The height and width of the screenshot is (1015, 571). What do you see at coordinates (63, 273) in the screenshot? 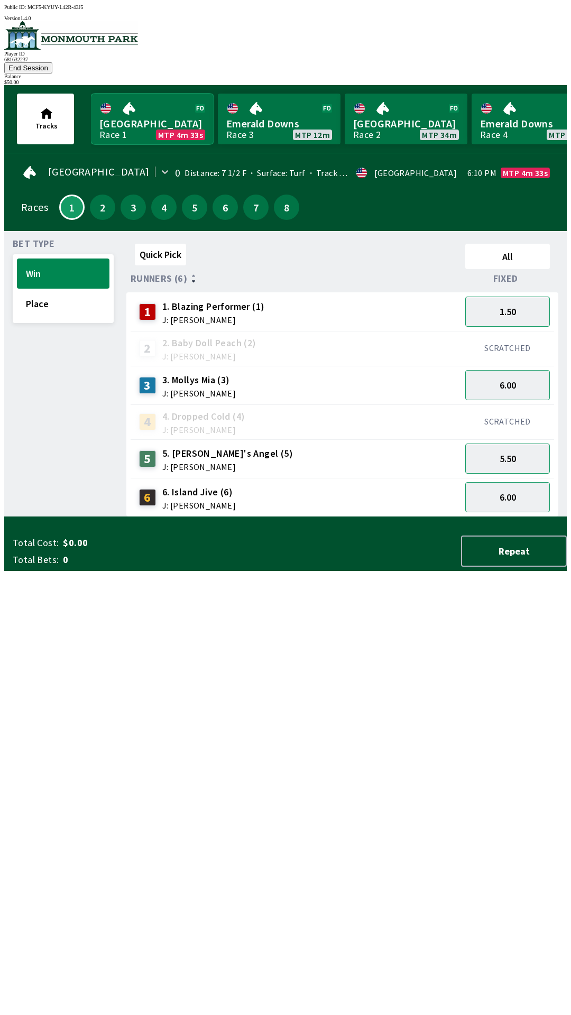
I see `span: Win` at bounding box center [63, 273].